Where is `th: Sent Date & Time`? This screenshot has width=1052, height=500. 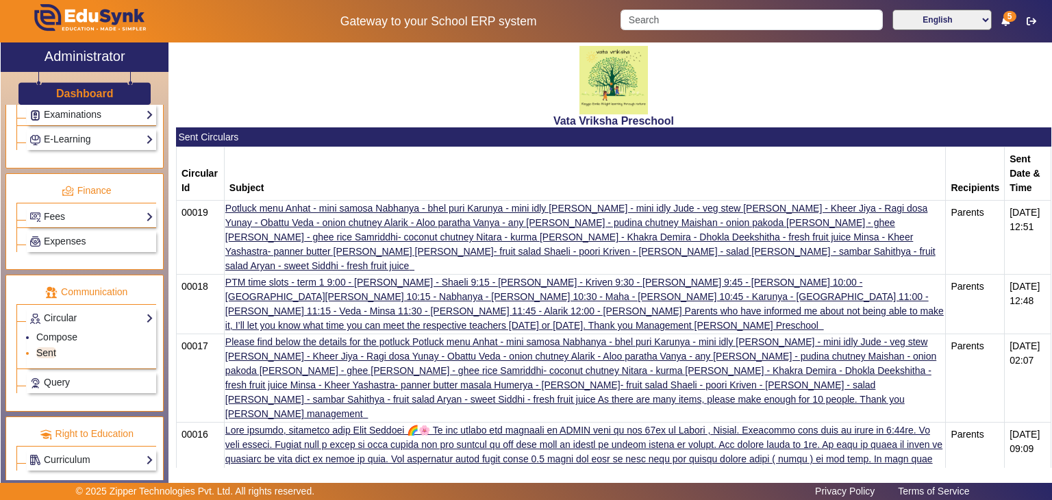 th: Sent Date & Time is located at coordinates (1028, 174).